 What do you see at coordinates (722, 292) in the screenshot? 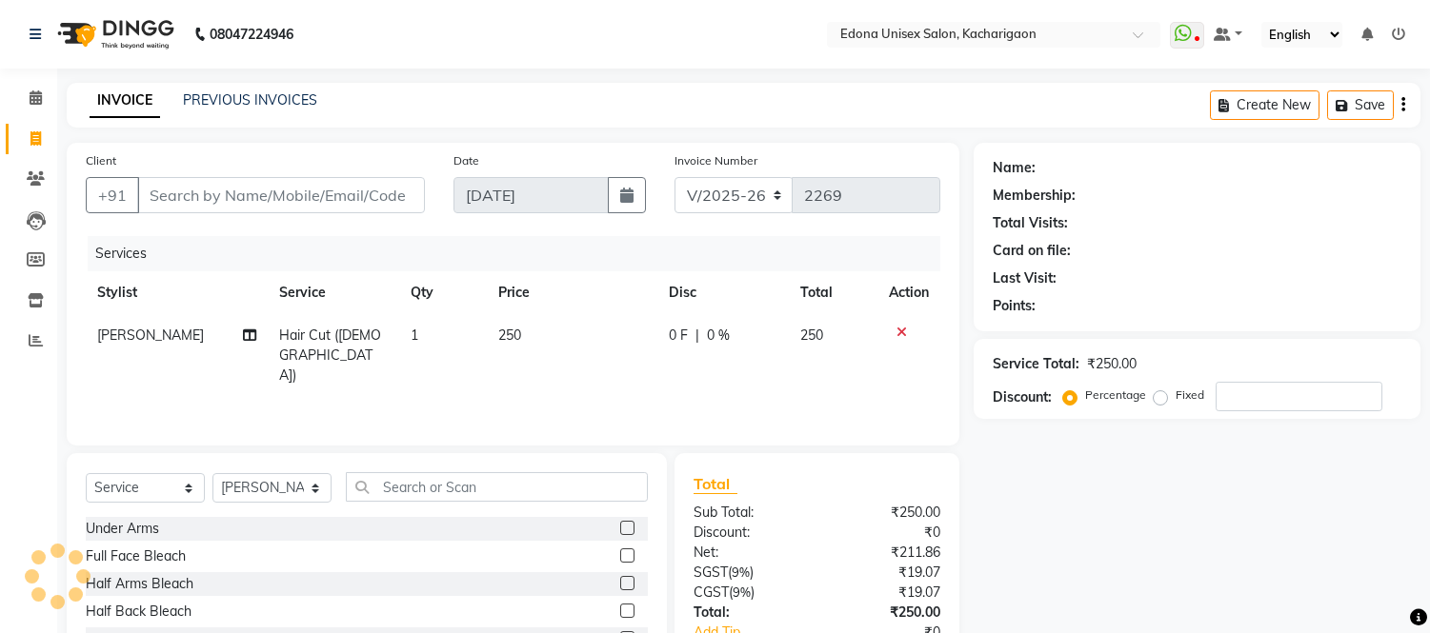
I see `th: Disc` at bounding box center [722, 292].